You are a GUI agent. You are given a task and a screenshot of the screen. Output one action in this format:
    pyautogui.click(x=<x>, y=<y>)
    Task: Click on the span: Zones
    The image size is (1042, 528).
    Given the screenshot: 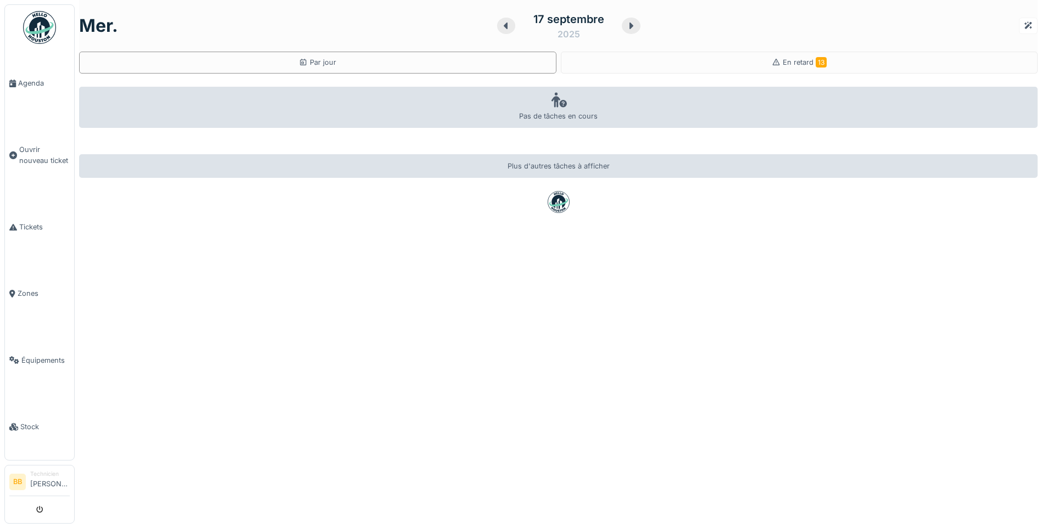 What is the action you would take?
    pyautogui.click(x=43, y=293)
    